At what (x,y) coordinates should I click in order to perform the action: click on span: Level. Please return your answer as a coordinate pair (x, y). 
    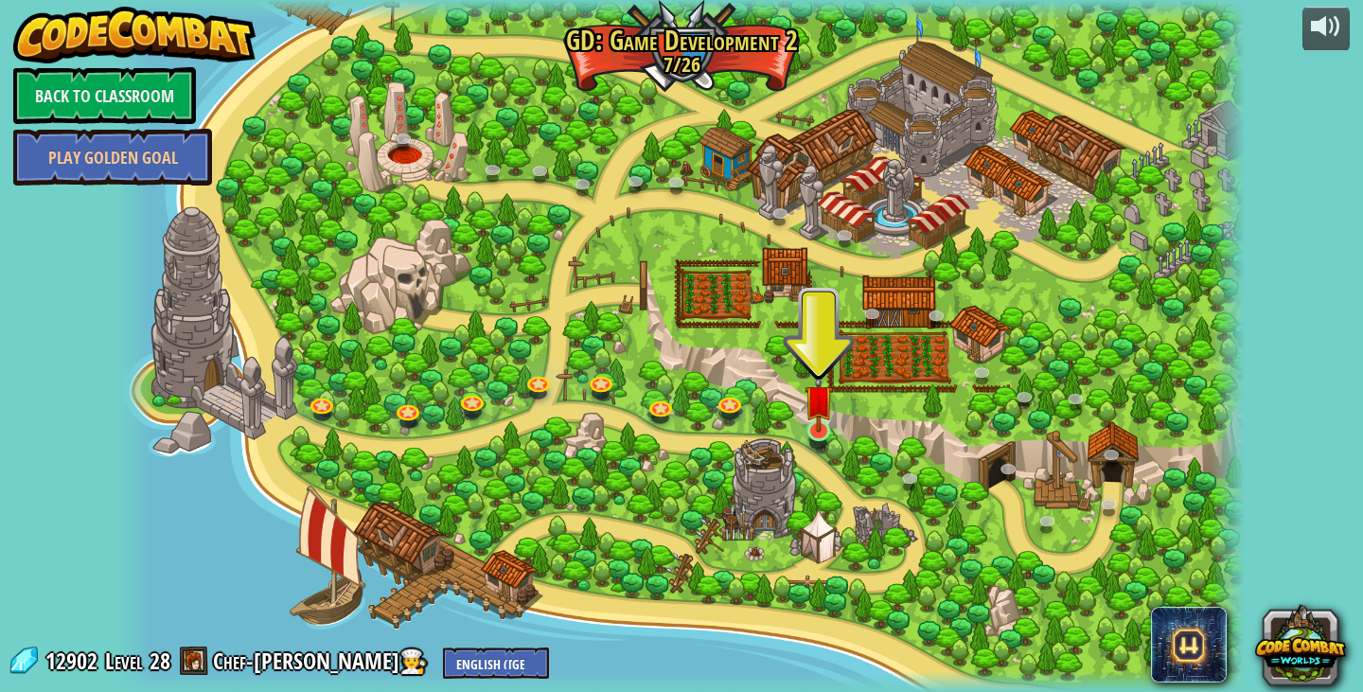
    Looking at the image, I should click on (124, 661).